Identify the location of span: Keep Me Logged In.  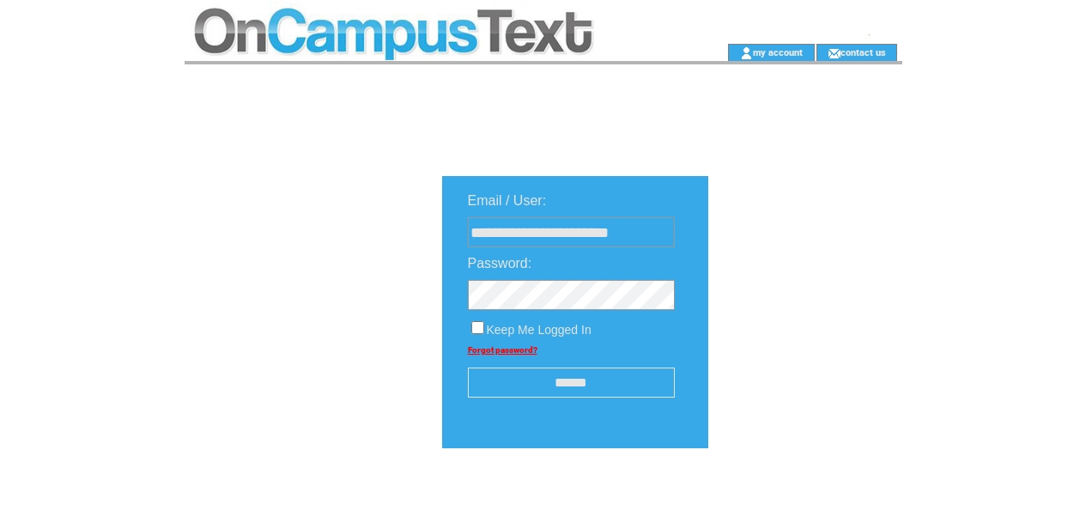
(539, 330).